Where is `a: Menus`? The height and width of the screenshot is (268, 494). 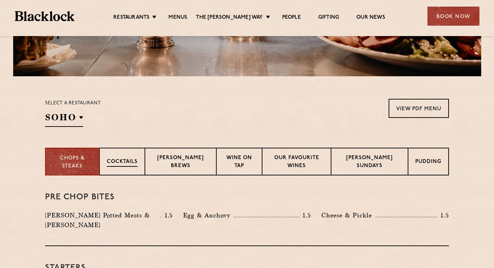 a: Menus is located at coordinates (178, 18).